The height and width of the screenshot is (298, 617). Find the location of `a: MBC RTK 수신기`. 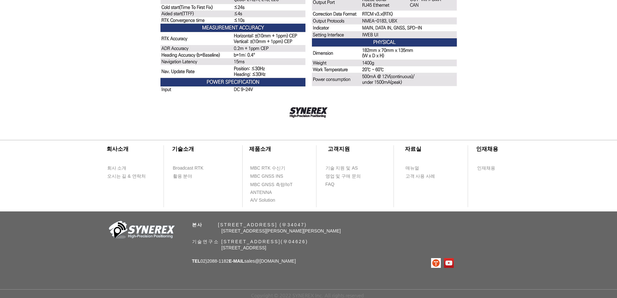

a: MBC RTK 수신기 is located at coordinates (274, 168).